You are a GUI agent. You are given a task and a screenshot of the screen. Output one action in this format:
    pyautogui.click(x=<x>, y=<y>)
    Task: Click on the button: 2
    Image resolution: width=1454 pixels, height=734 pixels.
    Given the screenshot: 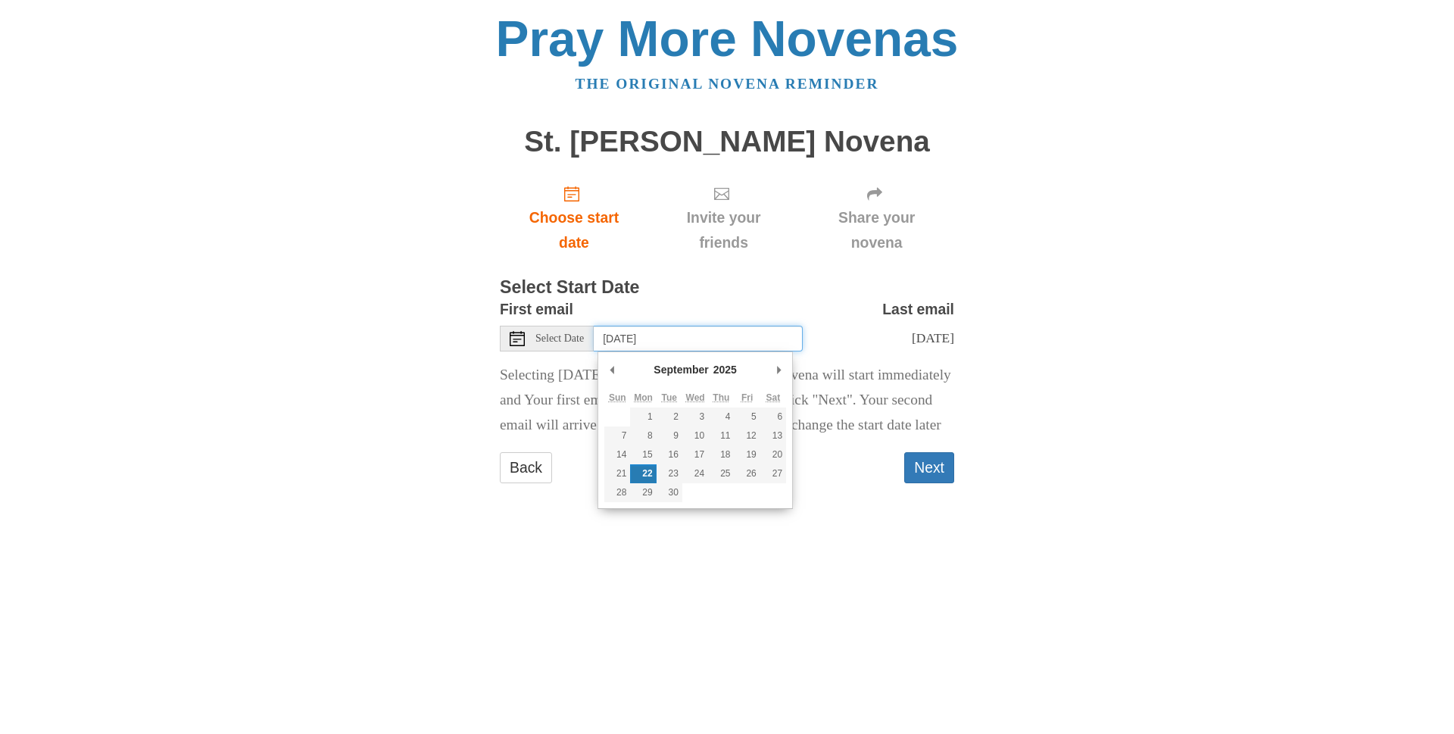 What is the action you would take?
    pyautogui.click(x=669, y=416)
    